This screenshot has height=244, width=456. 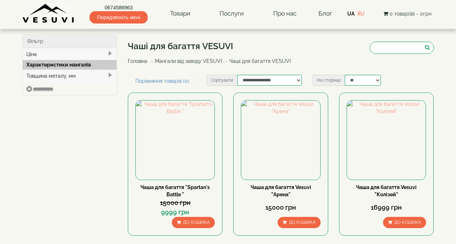 What do you see at coordinates (361, 14) in the screenshot?
I see `a: RU` at bounding box center [361, 14].